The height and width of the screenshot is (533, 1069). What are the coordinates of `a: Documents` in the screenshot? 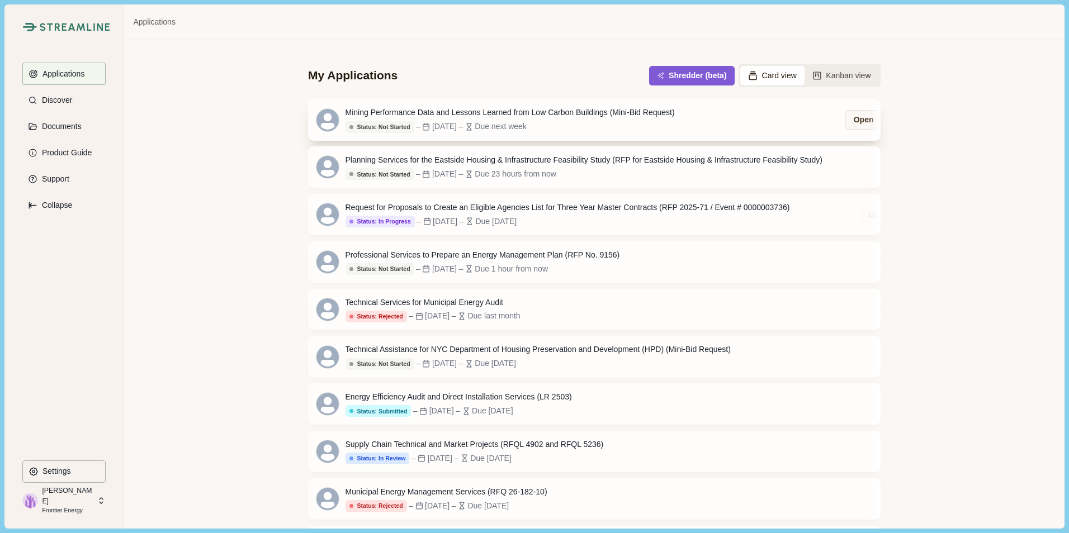 It's located at (64, 126).